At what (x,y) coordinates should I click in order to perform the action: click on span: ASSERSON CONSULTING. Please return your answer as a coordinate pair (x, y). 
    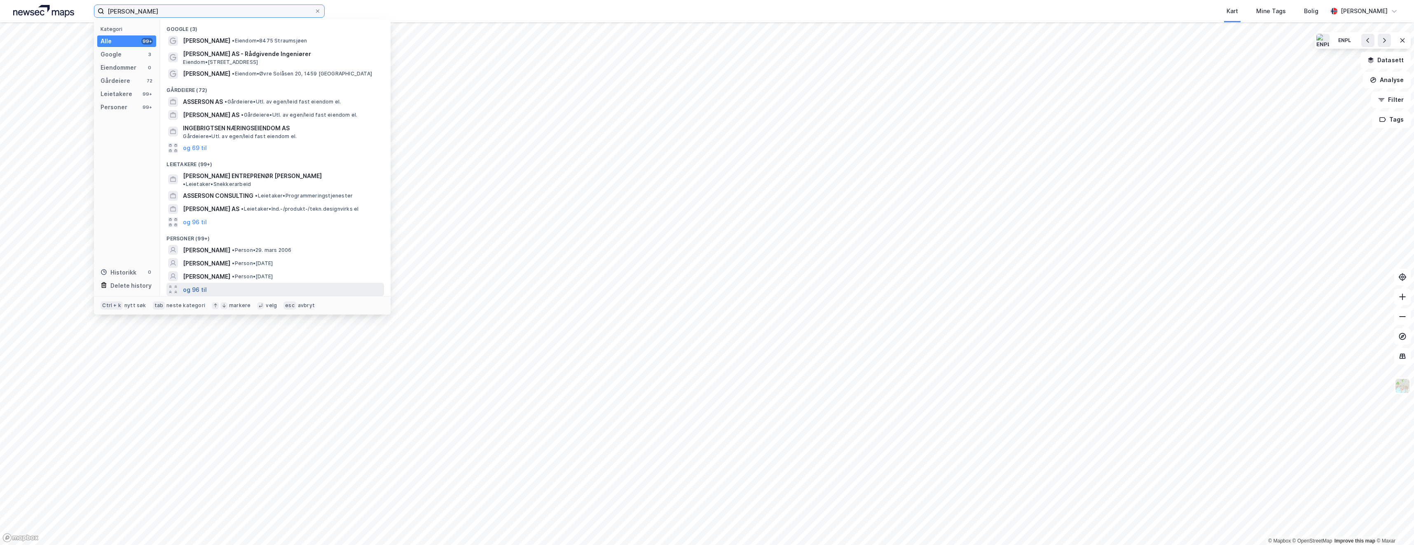
    Looking at the image, I should click on (218, 196).